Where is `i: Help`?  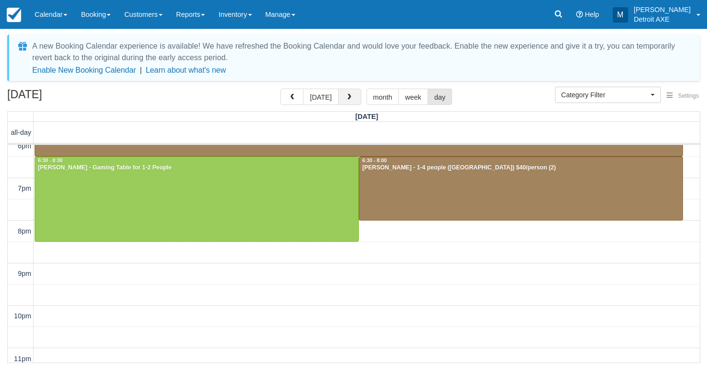 i: Help is located at coordinates (580, 14).